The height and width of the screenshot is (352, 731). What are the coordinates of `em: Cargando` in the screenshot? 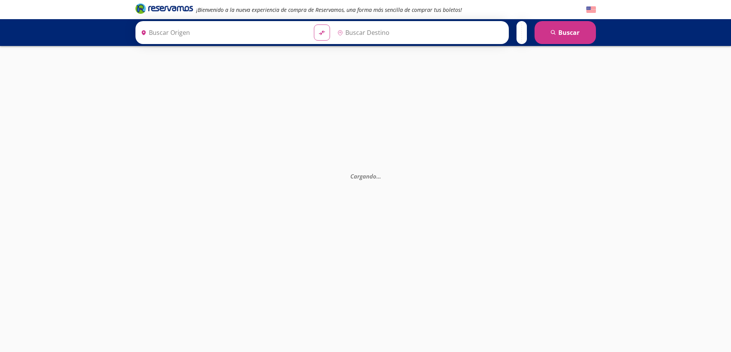 It's located at (365, 176).